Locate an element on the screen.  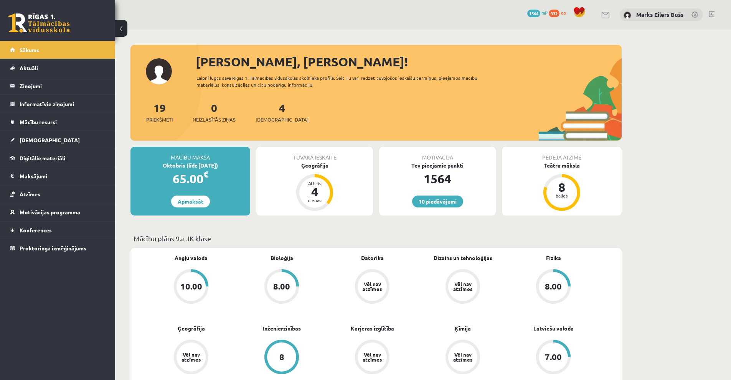
div: Tev pieejamie punkti is located at coordinates (437, 165).